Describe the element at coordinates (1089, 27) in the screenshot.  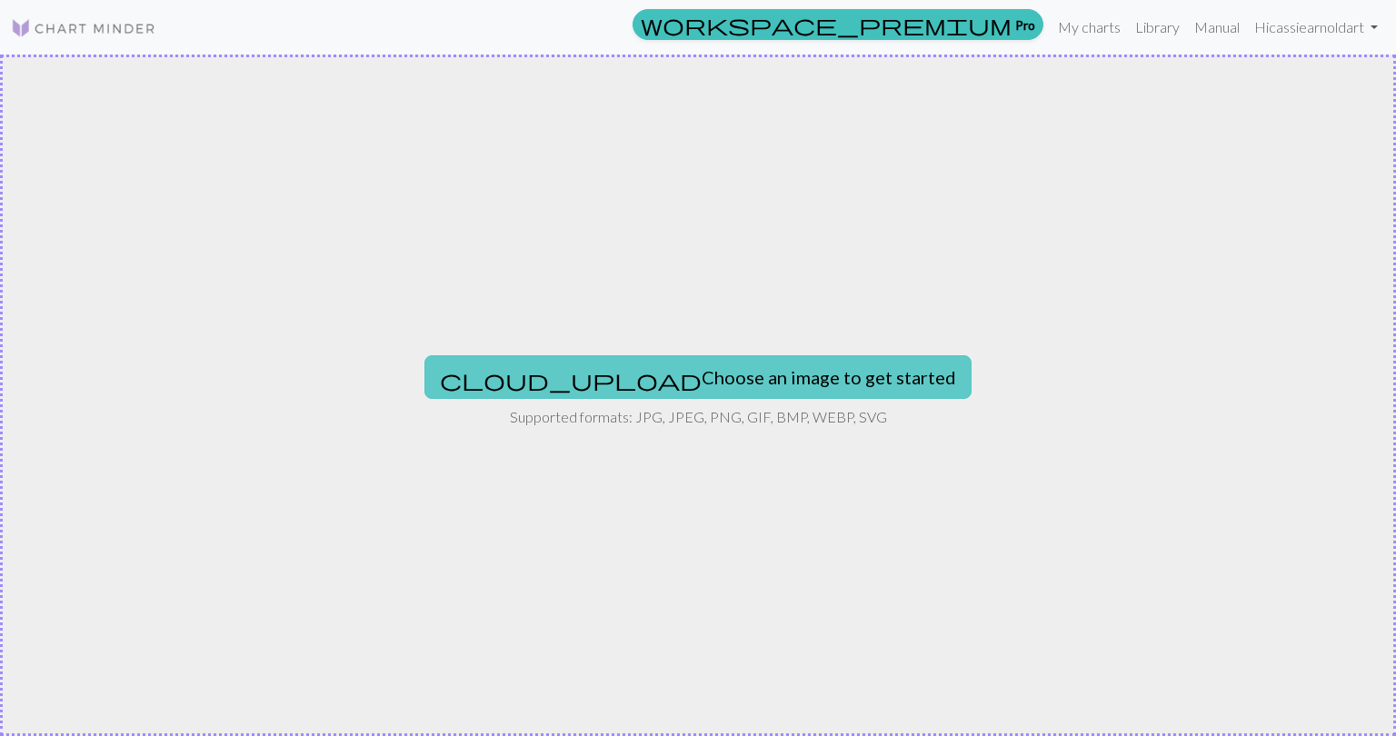
I see `a: My charts` at that location.